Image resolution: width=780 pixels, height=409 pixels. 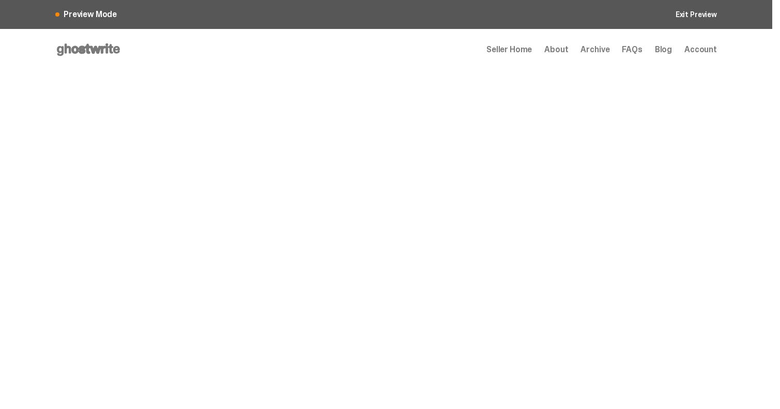 What do you see at coordinates (556, 50) in the screenshot?
I see `a: About` at bounding box center [556, 50].